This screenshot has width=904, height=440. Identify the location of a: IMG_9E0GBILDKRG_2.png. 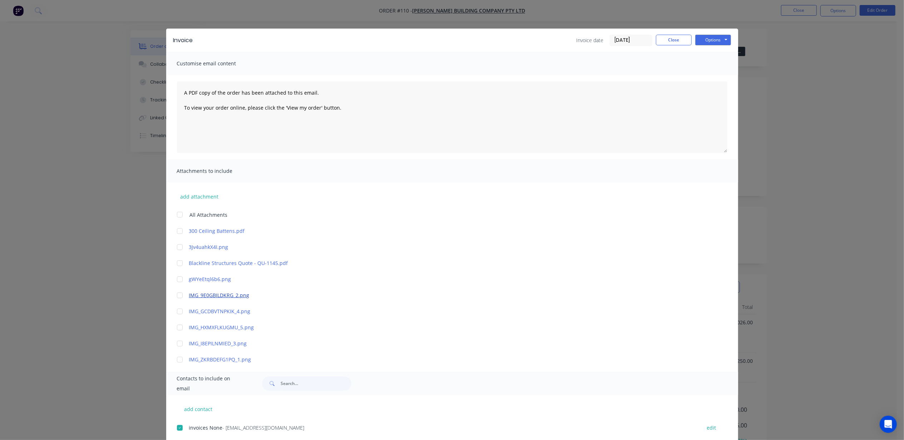
(442, 295).